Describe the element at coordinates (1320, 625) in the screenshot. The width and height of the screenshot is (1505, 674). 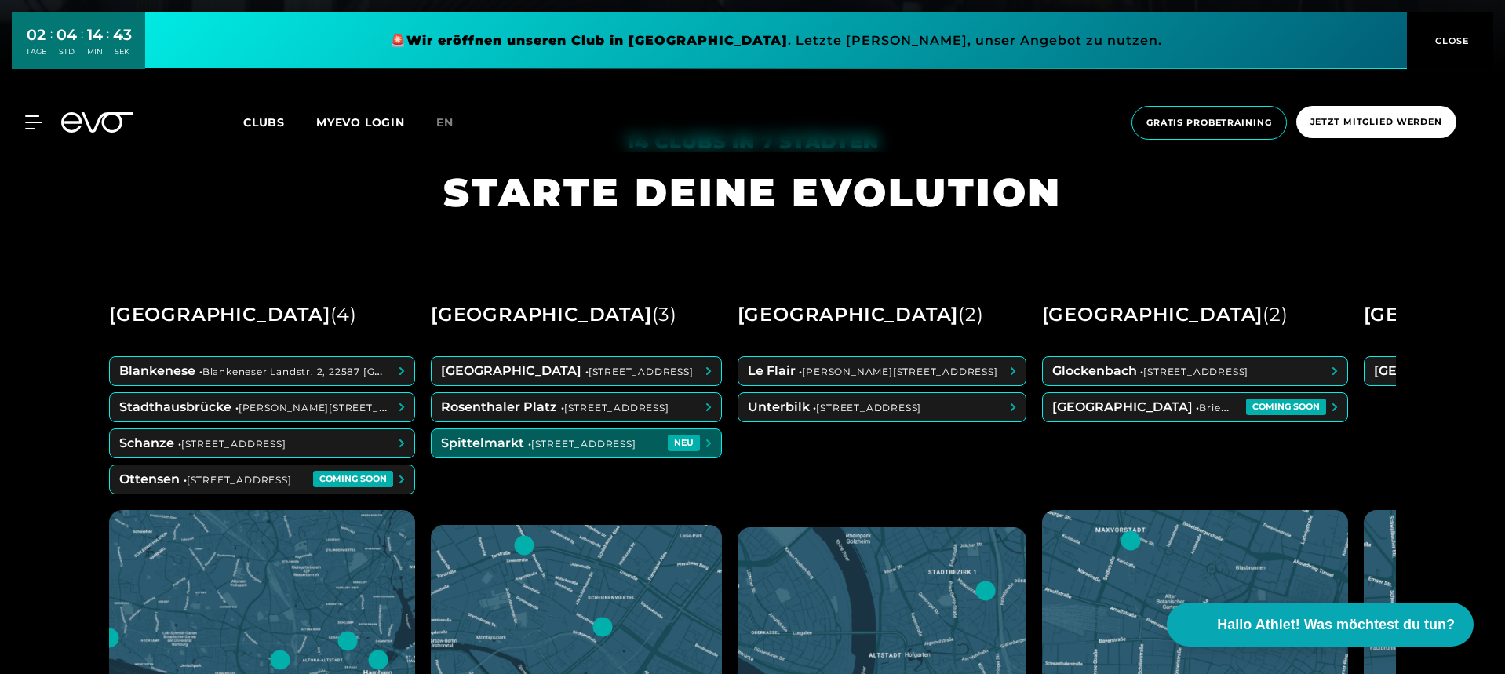
I see `button: Hallo Athlet! Was möchtest du tun?` at that location.